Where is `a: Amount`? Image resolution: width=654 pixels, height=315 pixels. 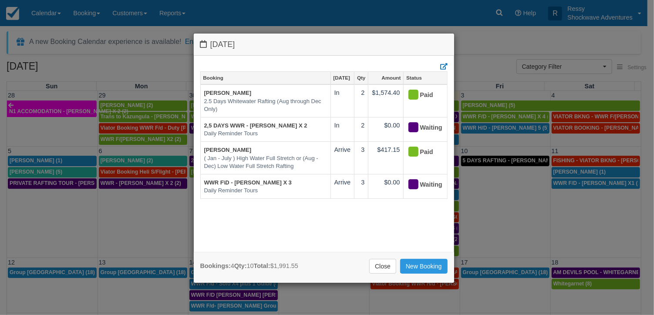 a: Amount is located at coordinates (386, 78).